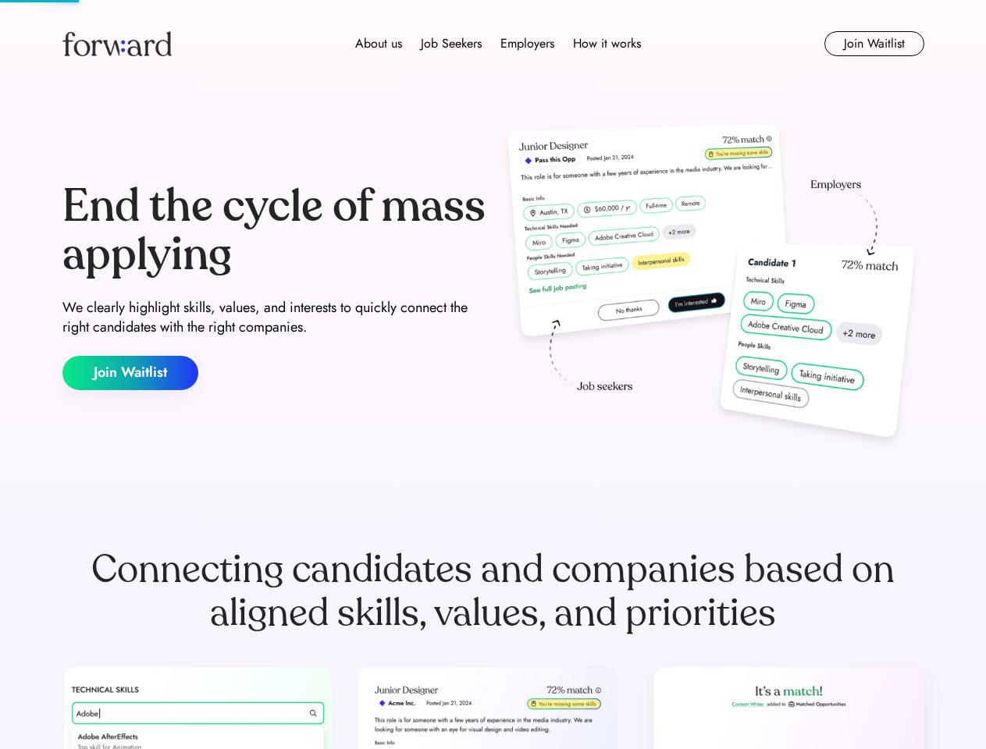 The width and height of the screenshot is (986, 749). I want to click on div: How it works, so click(607, 44).